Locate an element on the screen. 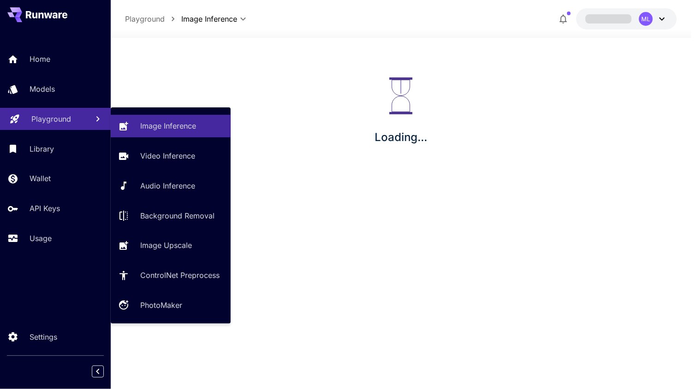 The height and width of the screenshot is (389, 698). div: ML is located at coordinates (645, 19).